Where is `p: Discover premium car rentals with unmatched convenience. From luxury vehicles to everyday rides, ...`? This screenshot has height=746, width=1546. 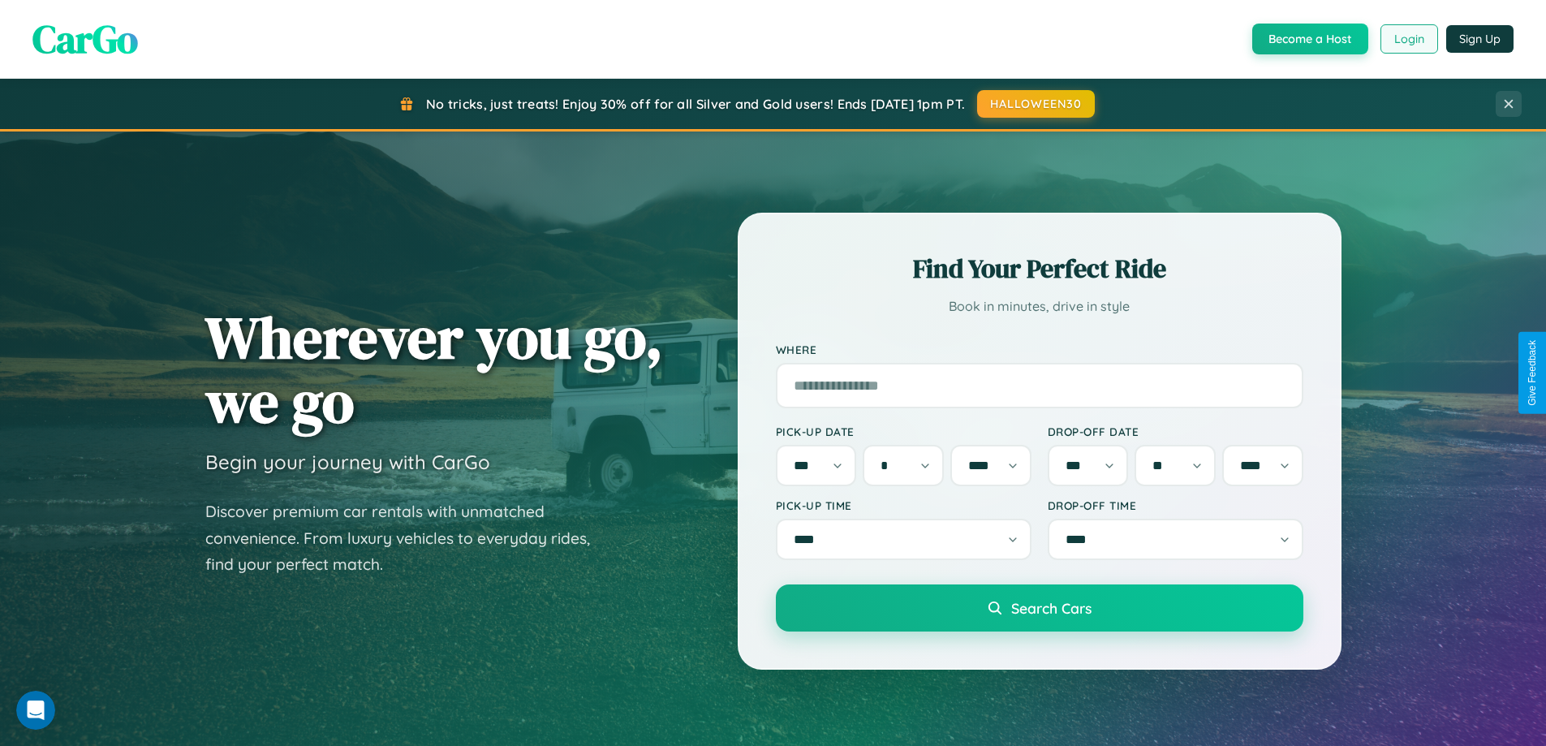
p: Discover premium car rentals with unmatched convenience. From luxury vehicles to everyday rides, ... is located at coordinates (408, 538).